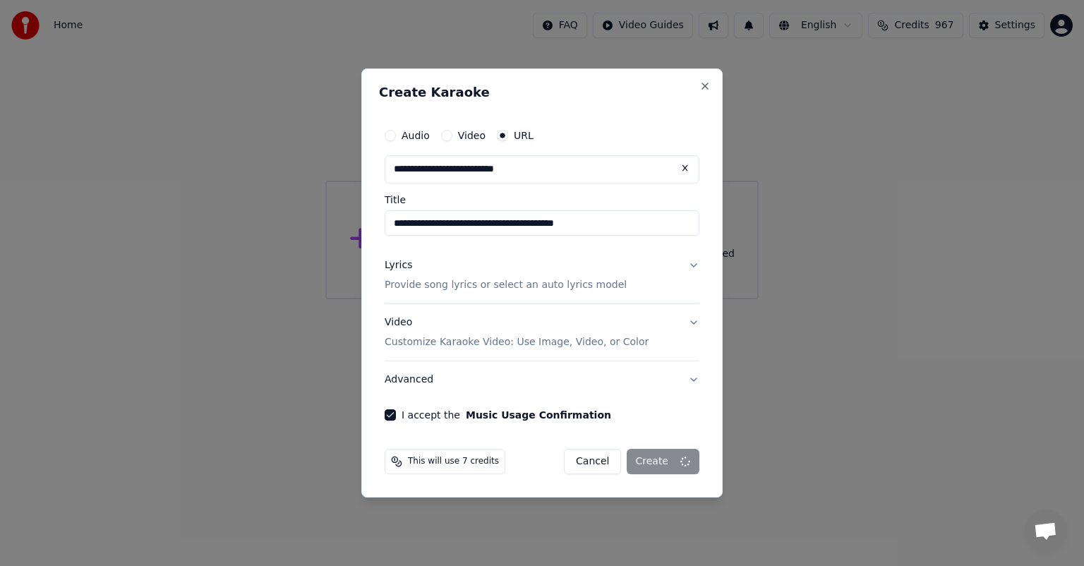 Image resolution: width=1084 pixels, height=566 pixels. I want to click on span: This will use 7 credits, so click(453, 461).